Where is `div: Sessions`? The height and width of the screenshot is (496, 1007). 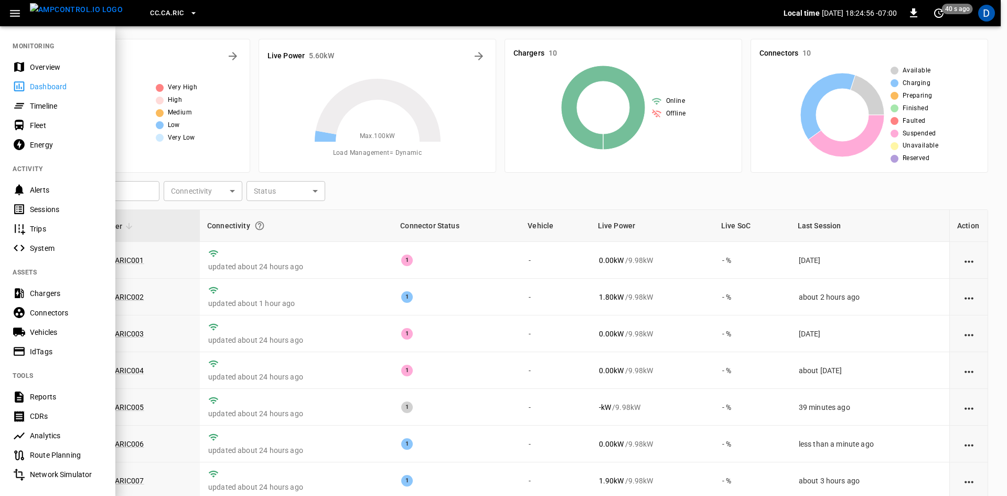
div: Sessions is located at coordinates (66, 209).